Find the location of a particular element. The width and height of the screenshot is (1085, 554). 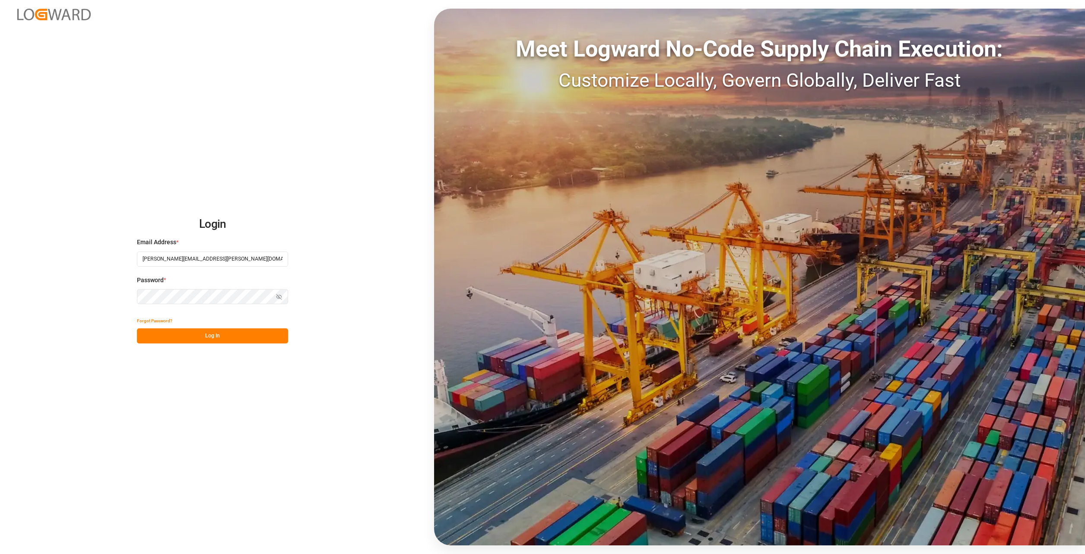

button: Forgot Password? is located at coordinates (155, 321).